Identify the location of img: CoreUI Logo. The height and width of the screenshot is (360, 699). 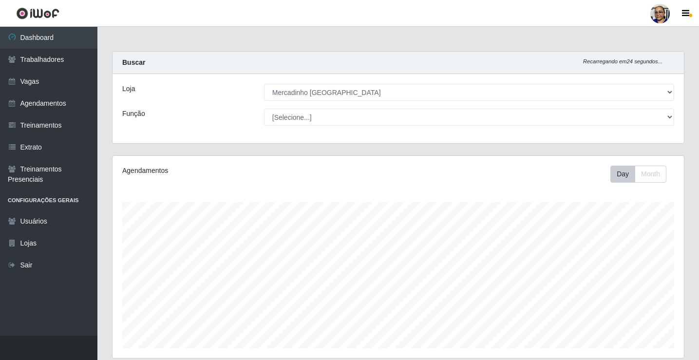
(37, 13).